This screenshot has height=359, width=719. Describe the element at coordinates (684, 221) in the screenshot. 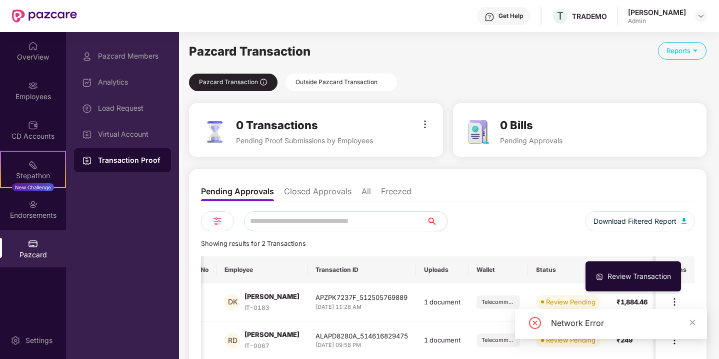

I see `img: svg+xml;base64,PHN2ZyB4bWxucz0iaHR0cDovL3d3dy53My5vcmcvMjAwMC9zdmciIHhtbG5zOnhsaW5rPSJodHRwOi8vd3...` at that location.